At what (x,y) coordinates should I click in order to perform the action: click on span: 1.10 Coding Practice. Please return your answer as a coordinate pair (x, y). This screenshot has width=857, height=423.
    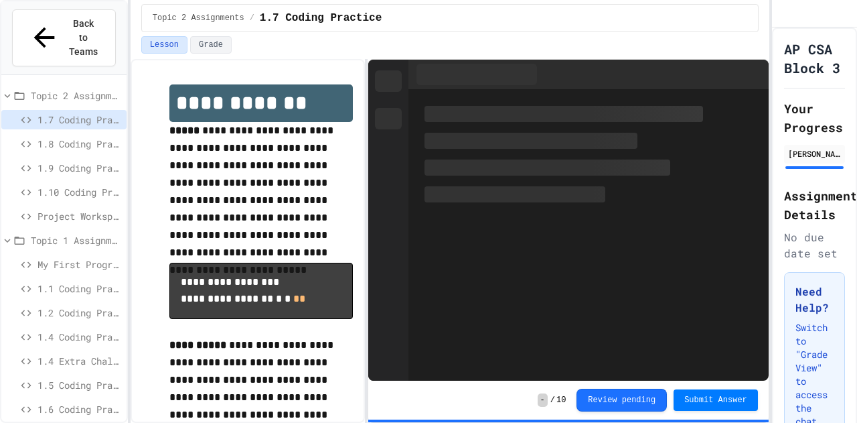
    Looking at the image, I should click on (79, 192).